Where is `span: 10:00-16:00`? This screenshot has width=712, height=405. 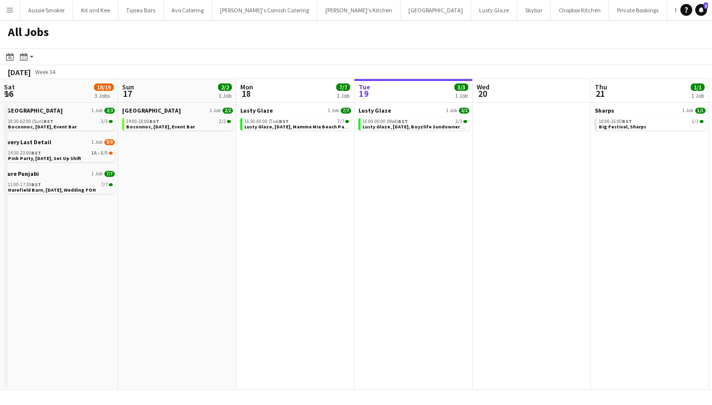
span: 10:00-16:00 is located at coordinates (615, 122).